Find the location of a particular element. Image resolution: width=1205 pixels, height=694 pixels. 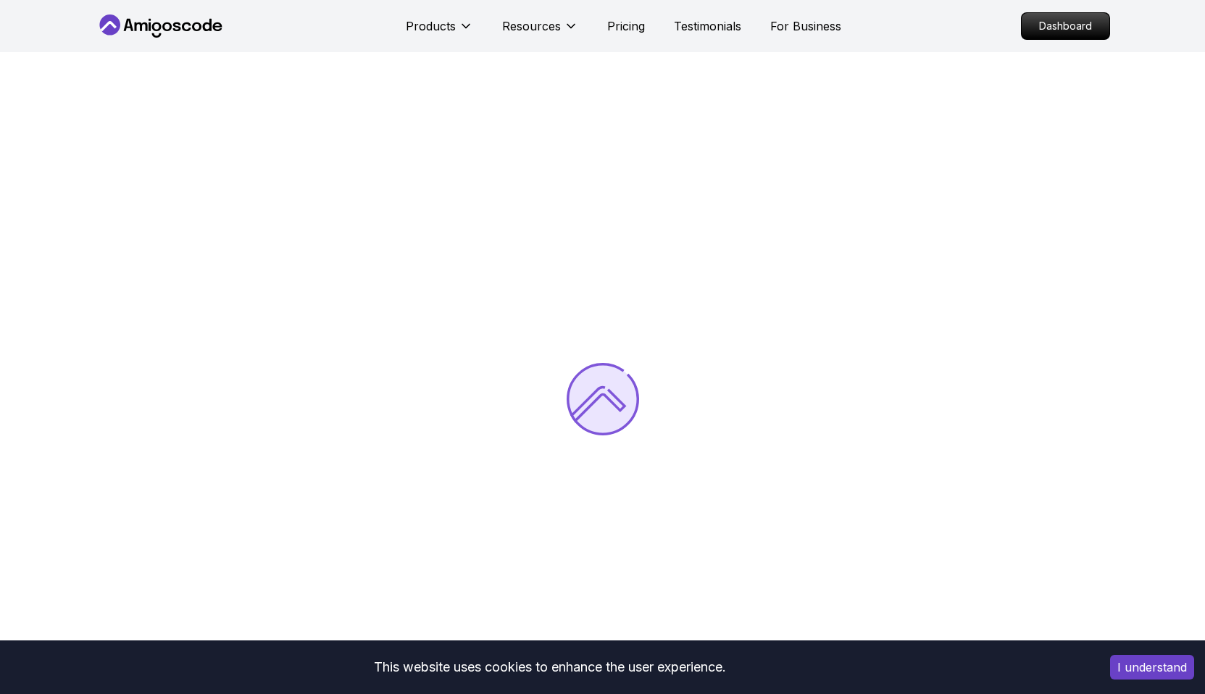

a: Dashboard is located at coordinates (1065, 26).